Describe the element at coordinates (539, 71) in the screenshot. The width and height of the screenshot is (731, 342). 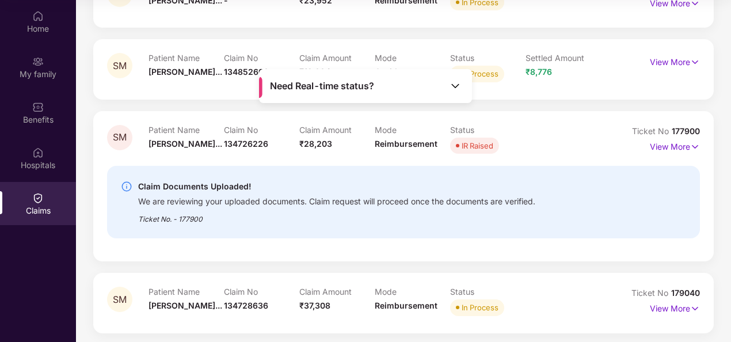
I see `span: ₹8,776` at that location.